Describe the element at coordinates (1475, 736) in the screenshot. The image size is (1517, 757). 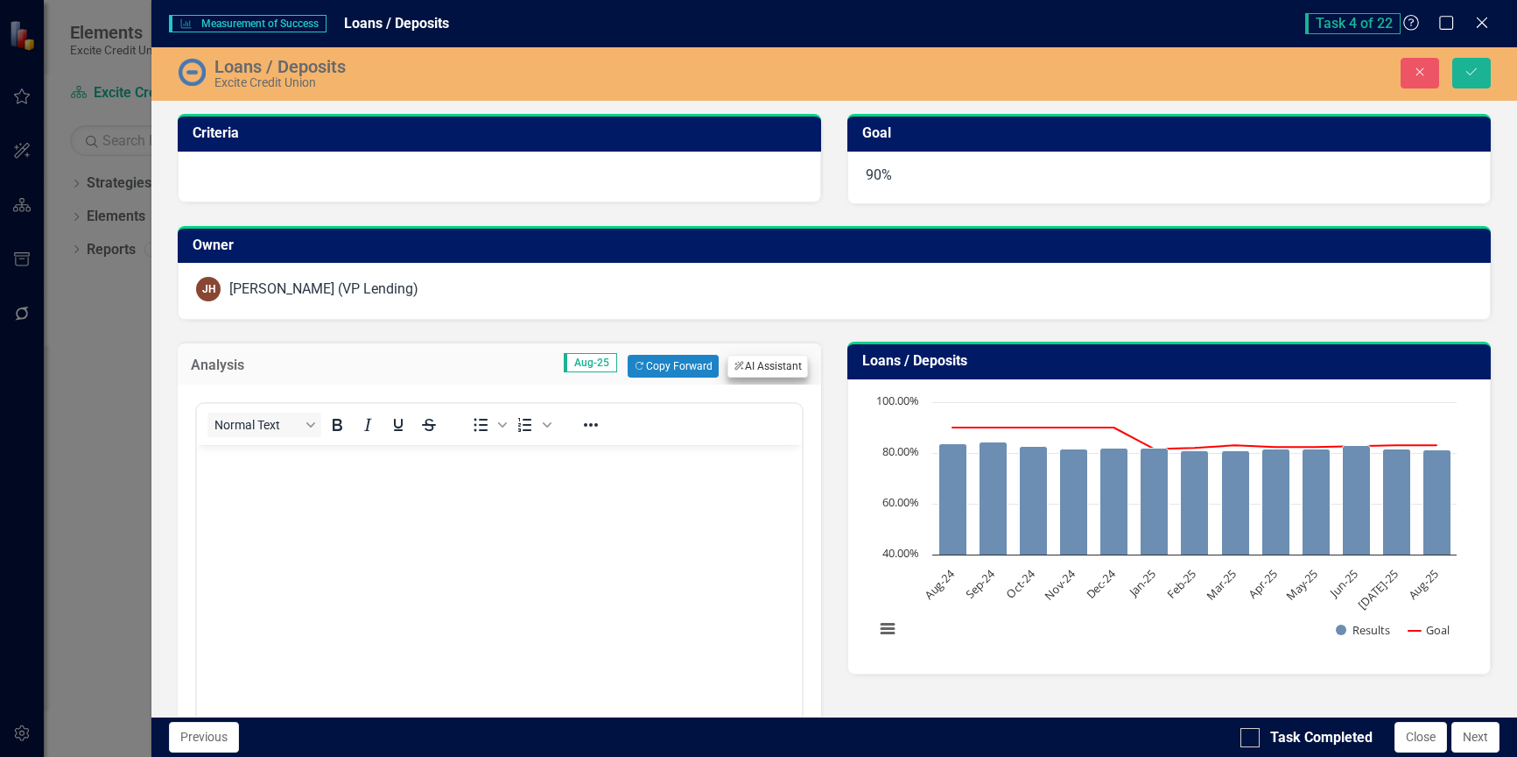
I see `button: Next` at that location.